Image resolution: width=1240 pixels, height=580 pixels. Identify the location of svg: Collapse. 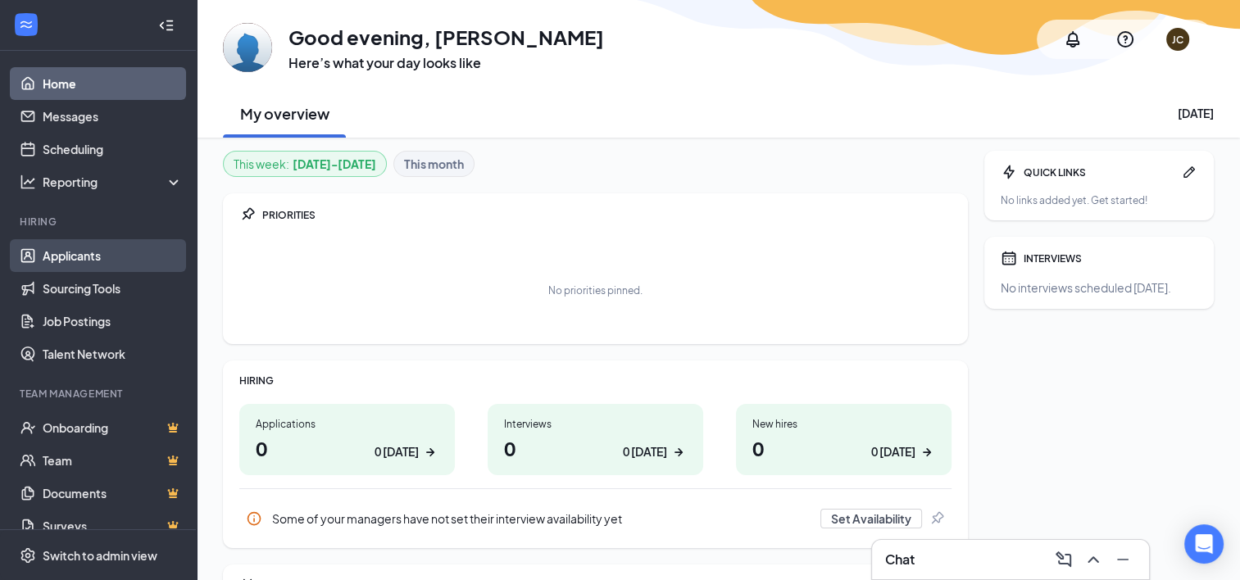
(166, 25).